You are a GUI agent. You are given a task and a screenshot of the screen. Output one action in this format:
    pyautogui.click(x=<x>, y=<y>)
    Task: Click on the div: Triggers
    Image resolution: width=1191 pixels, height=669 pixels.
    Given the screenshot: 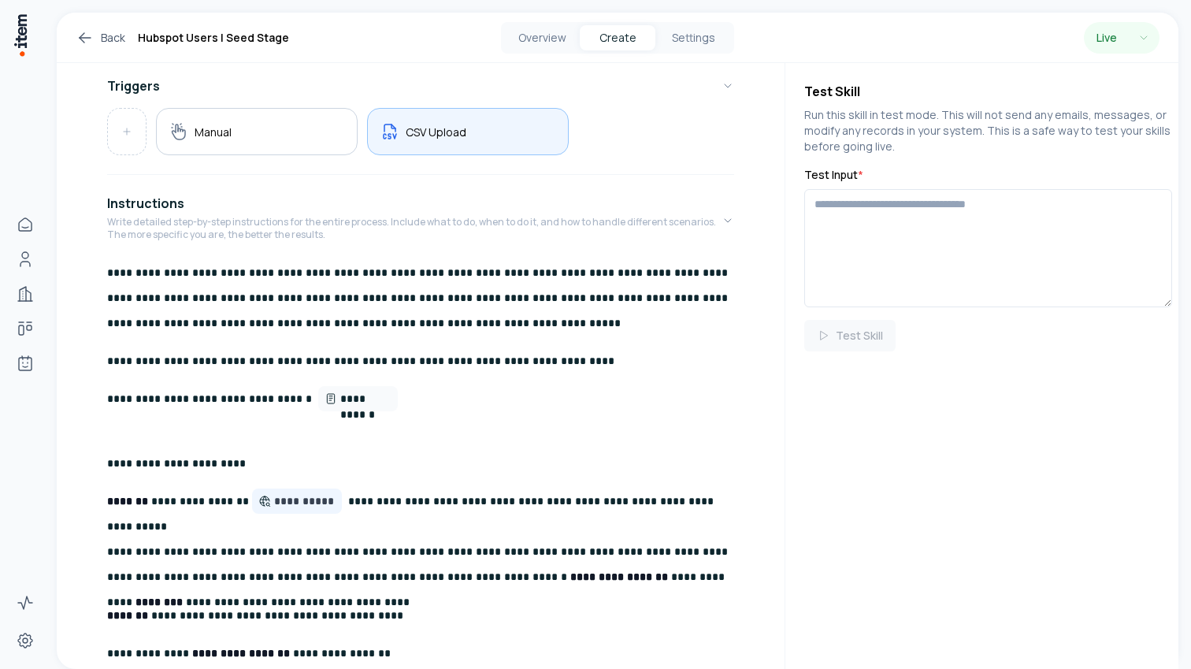 What is the action you would take?
    pyautogui.click(x=420, y=138)
    